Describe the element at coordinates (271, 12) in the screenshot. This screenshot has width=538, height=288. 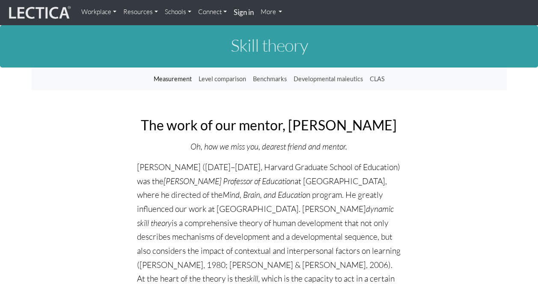
I see `a: More` at that location.